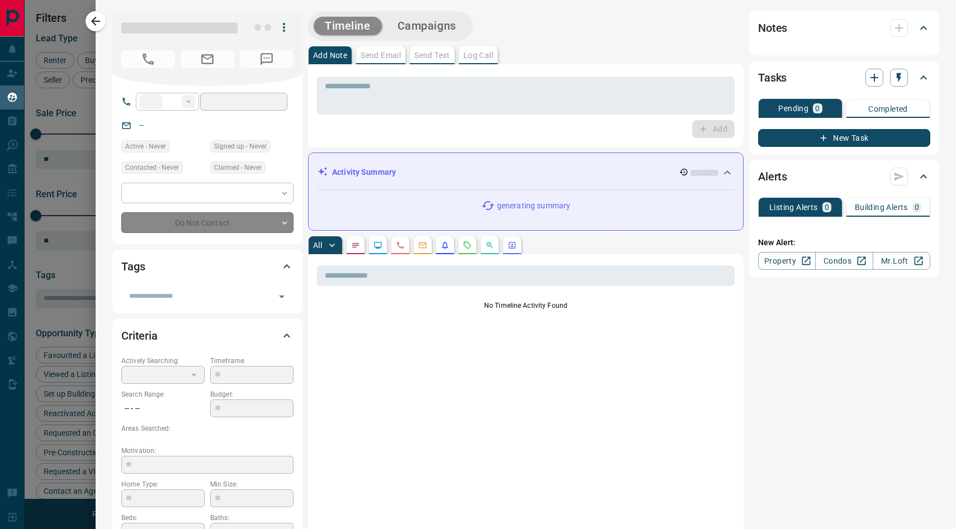 Image resolution: width=956 pixels, height=529 pixels. What do you see at coordinates (844, 28) in the screenshot?
I see `div: Notes` at bounding box center [844, 28].